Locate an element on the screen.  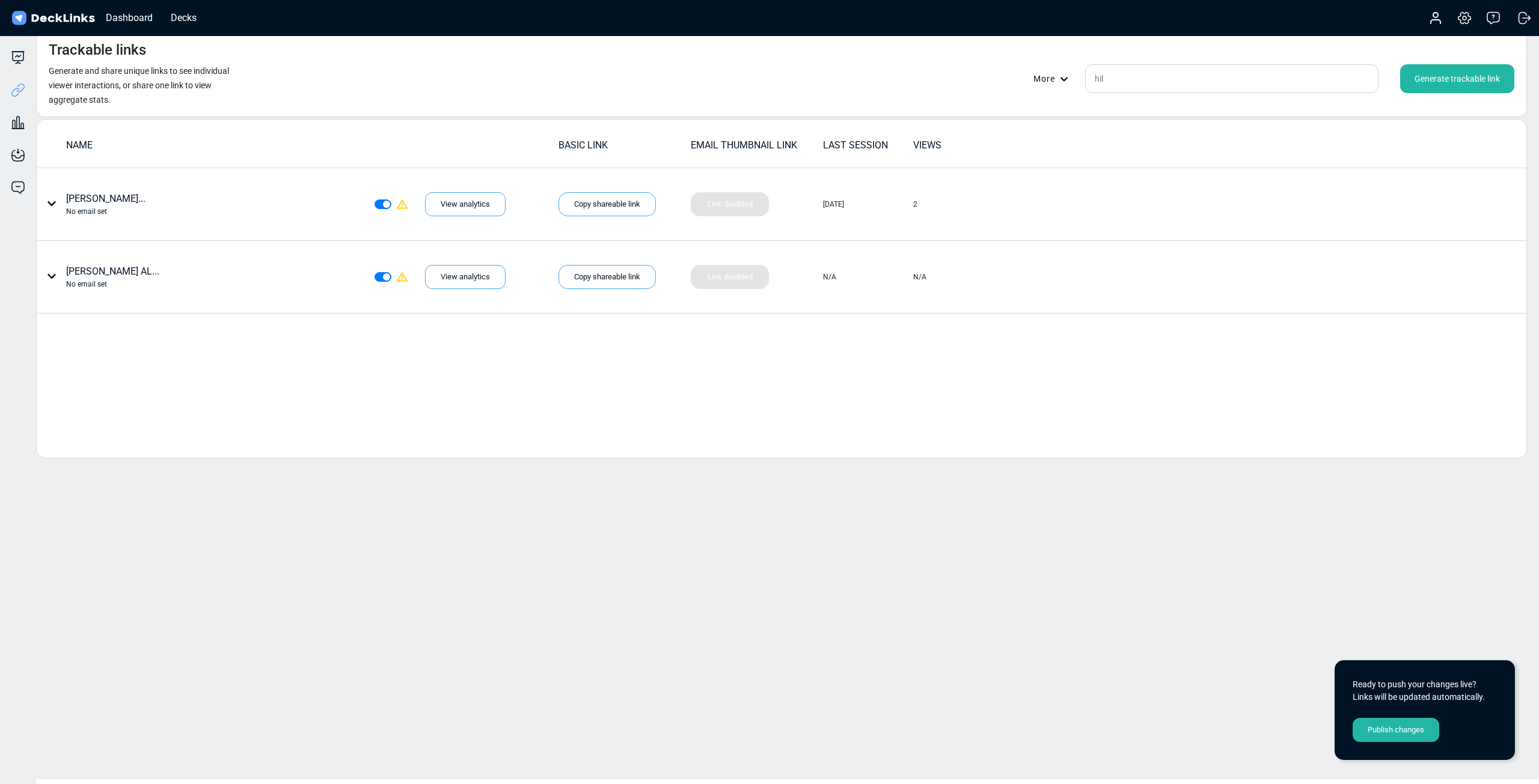
h4: Trackable links is located at coordinates (97, 49).